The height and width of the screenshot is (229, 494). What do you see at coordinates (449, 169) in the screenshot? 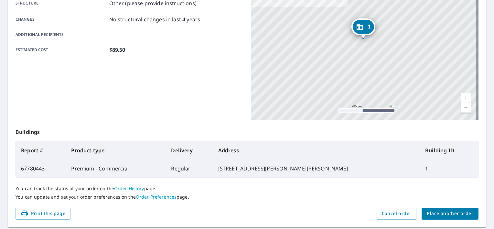
I see `td: 1` at bounding box center [449, 169].